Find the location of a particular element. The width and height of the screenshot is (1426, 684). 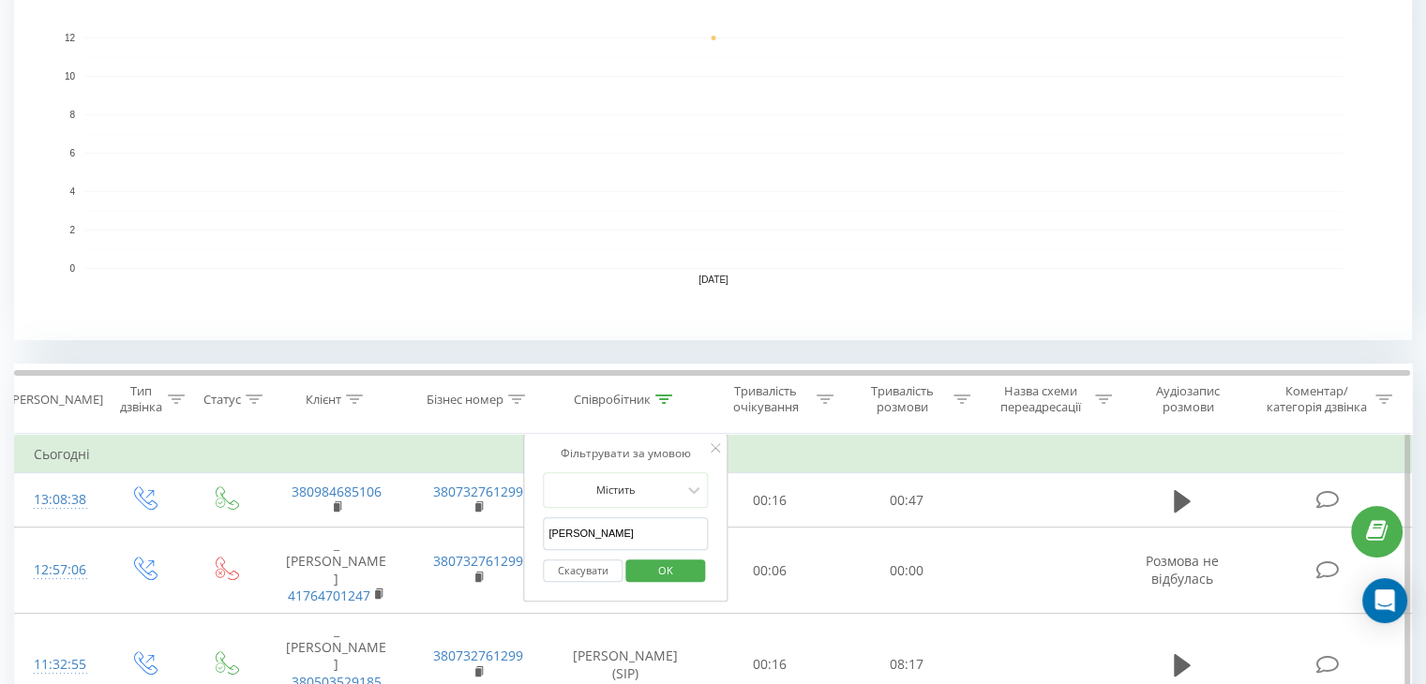

text: 6 is located at coordinates (72, 153).